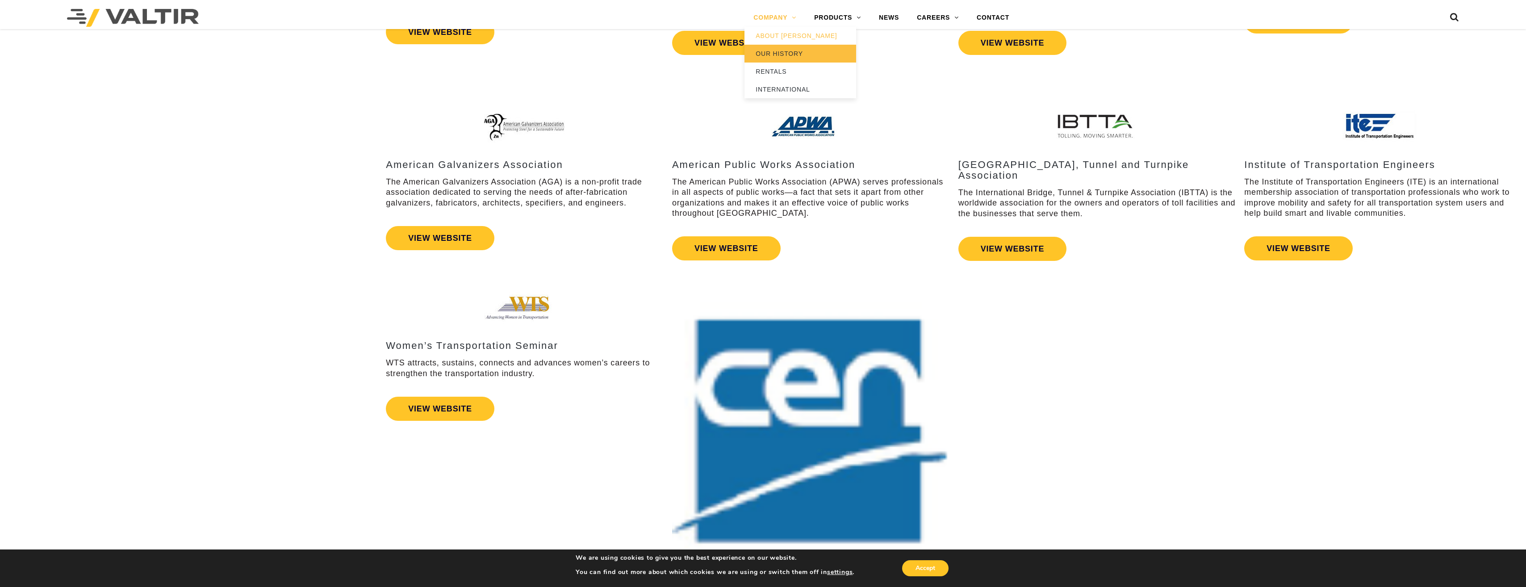  I want to click on p: We are using cookies to give you the best experience on our website., so click(715, 558).